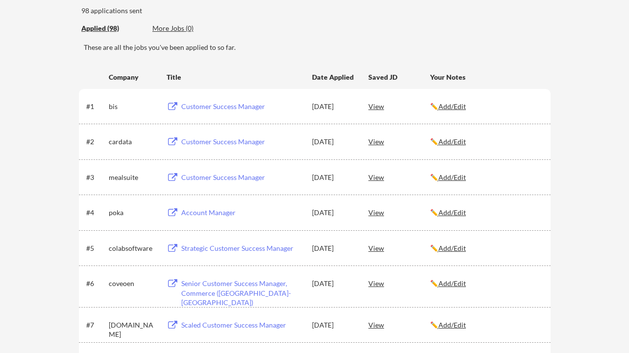  I want to click on div: Strategic Customer Success Manager, so click(242, 249).